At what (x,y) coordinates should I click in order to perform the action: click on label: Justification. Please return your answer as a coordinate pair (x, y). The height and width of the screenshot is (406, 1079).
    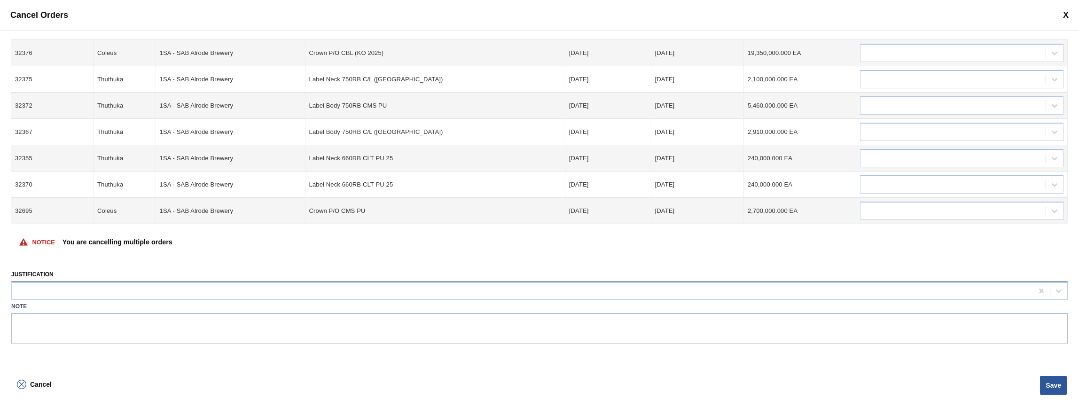
    Looking at the image, I should click on (32, 274).